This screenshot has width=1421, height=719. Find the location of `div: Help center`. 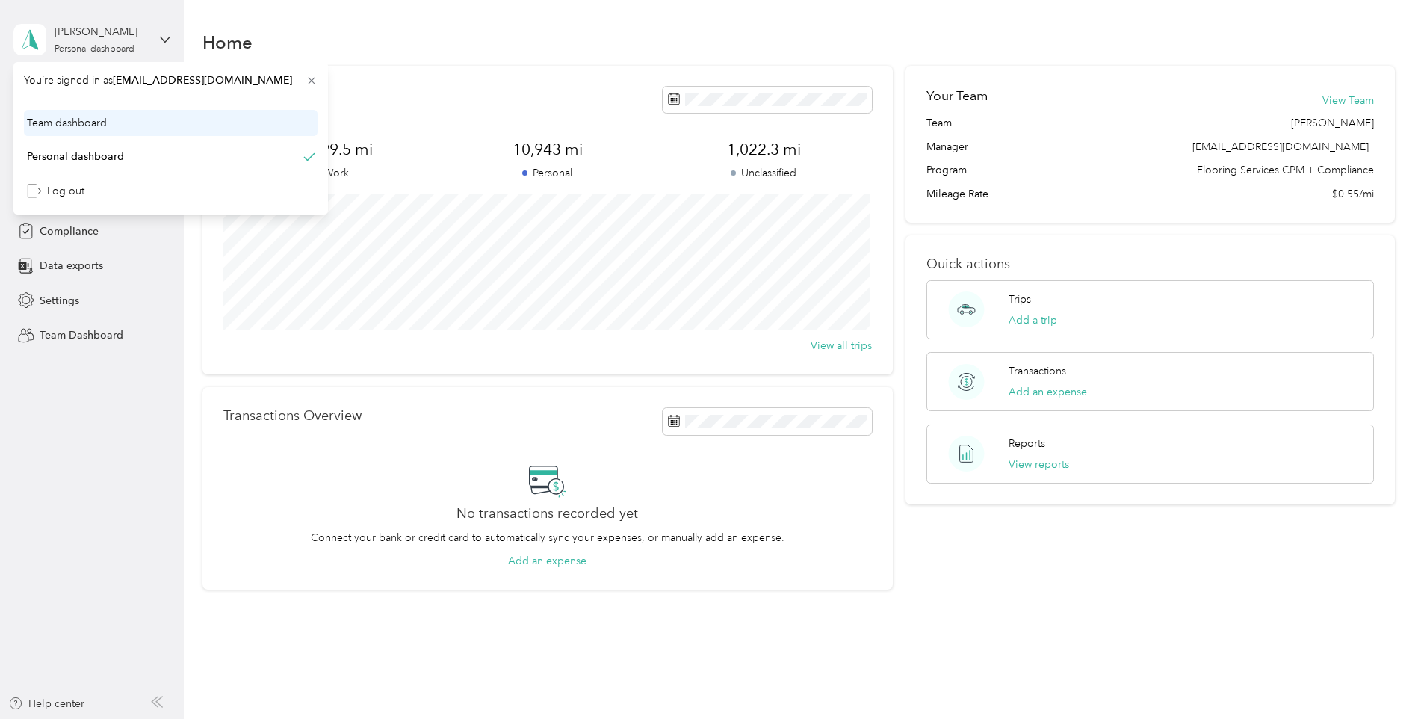

div: Help center is located at coordinates (46, 703).